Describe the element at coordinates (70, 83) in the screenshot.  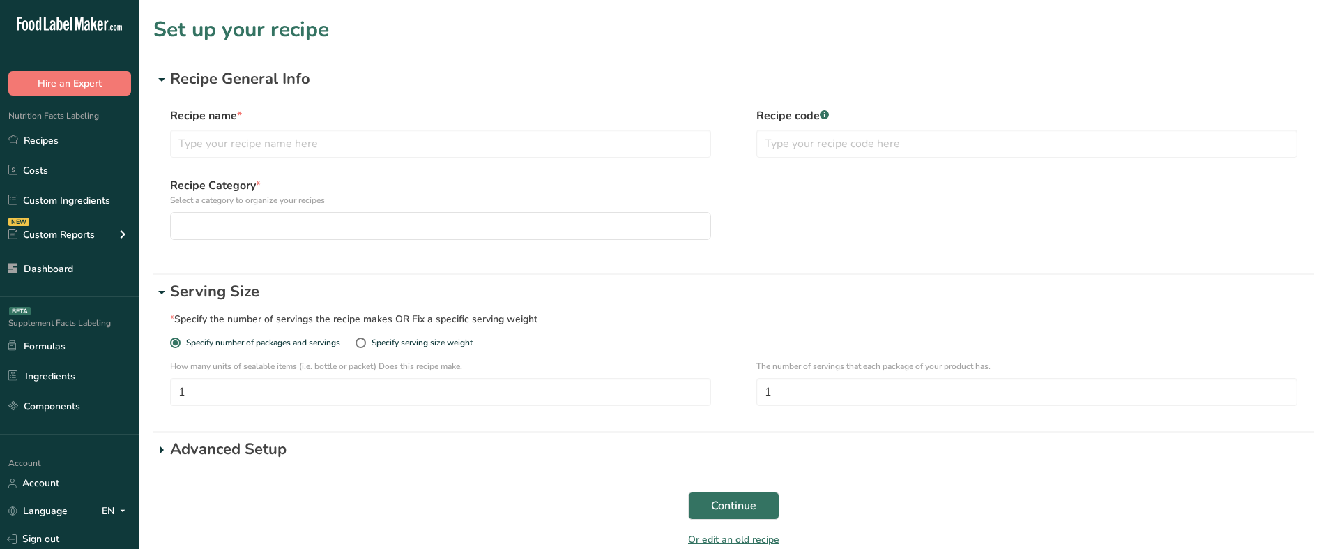
I see `button: Hire an Expert` at that location.